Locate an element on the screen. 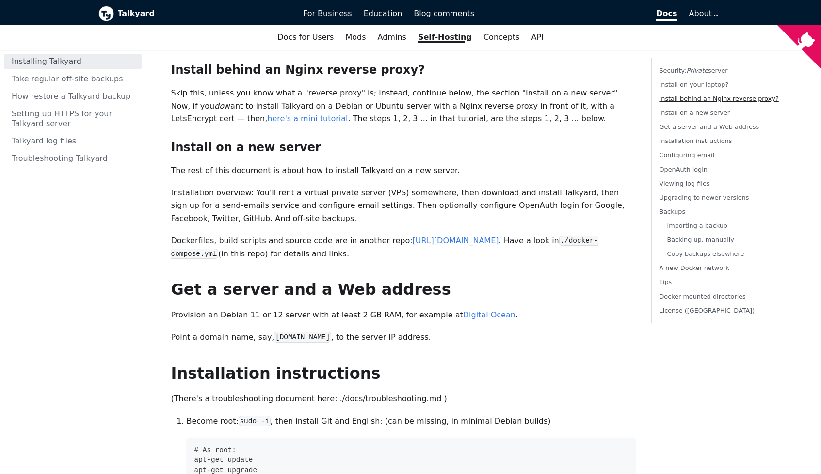 The width and height of the screenshot is (821, 474). a: Troubleshooting Talkyard is located at coordinates (73, 158).